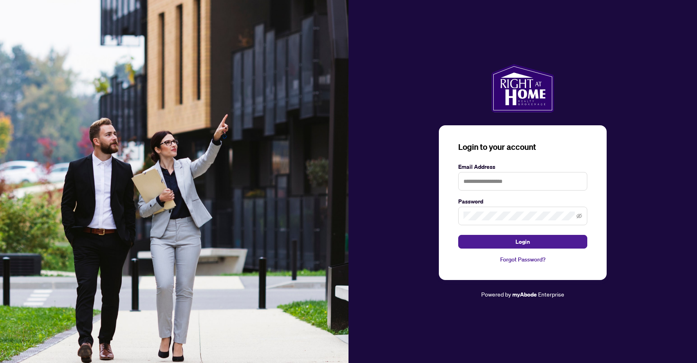  What do you see at coordinates (524, 295) in the screenshot?
I see `a: myAbode` at bounding box center [524, 295].